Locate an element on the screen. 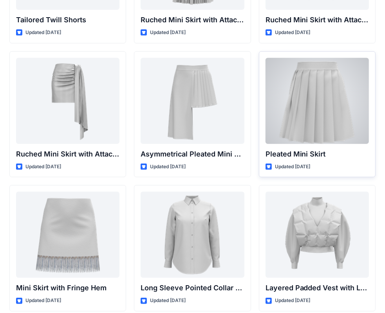 This screenshot has height=313, width=385. p: Asymmetrical Pleated Mini Skirt with Drape is located at coordinates (192, 154).